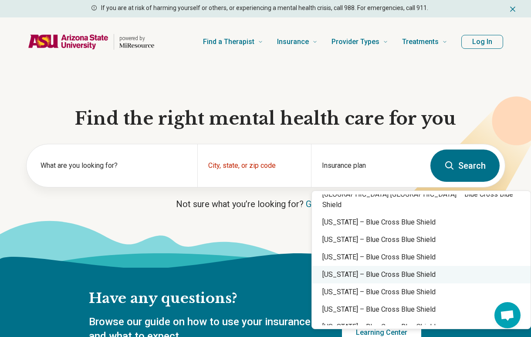  Describe the element at coordinates (137, 38) in the screenshot. I see `p: powered by` at that location.